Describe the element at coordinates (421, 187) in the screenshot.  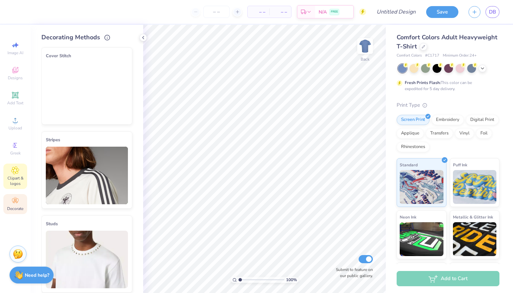
I see `img: Standard` at that location.